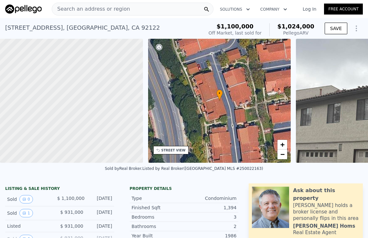  Describe the element at coordinates (71, 199) in the screenshot. I see `span: $ 1,100,000` at that location.